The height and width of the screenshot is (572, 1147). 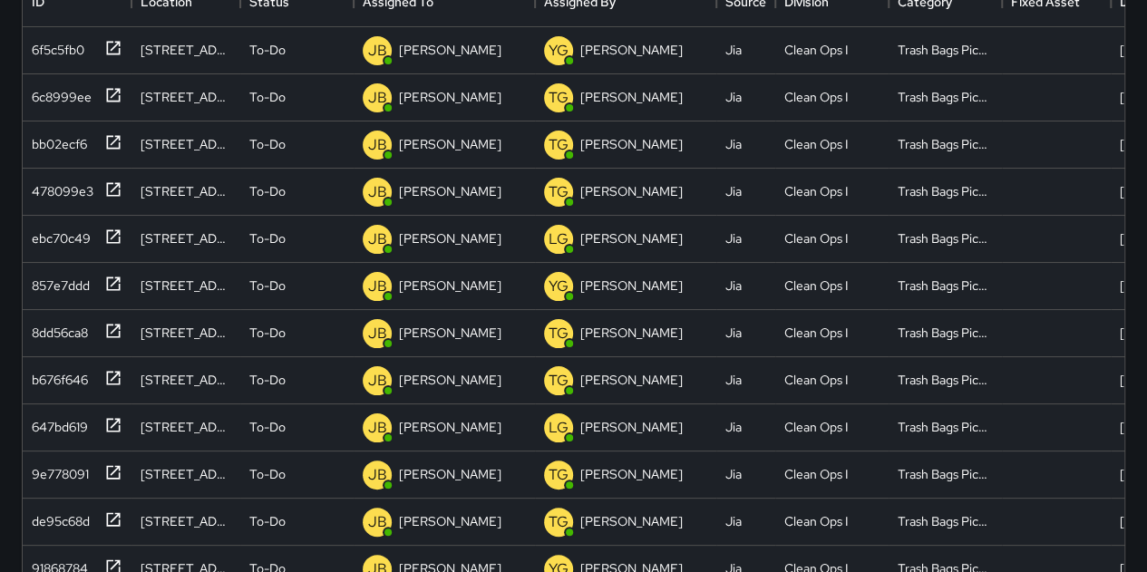 What do you see at coordinates (186, 97) in the screenshot?
I see `div: 308 Eddy Street` at bounding box center [186, 97].